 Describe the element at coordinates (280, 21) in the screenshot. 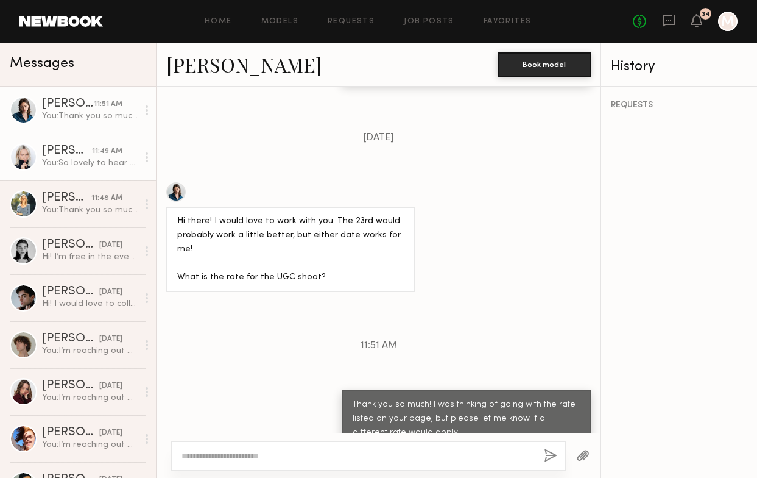

I see `a: Models` at that location.